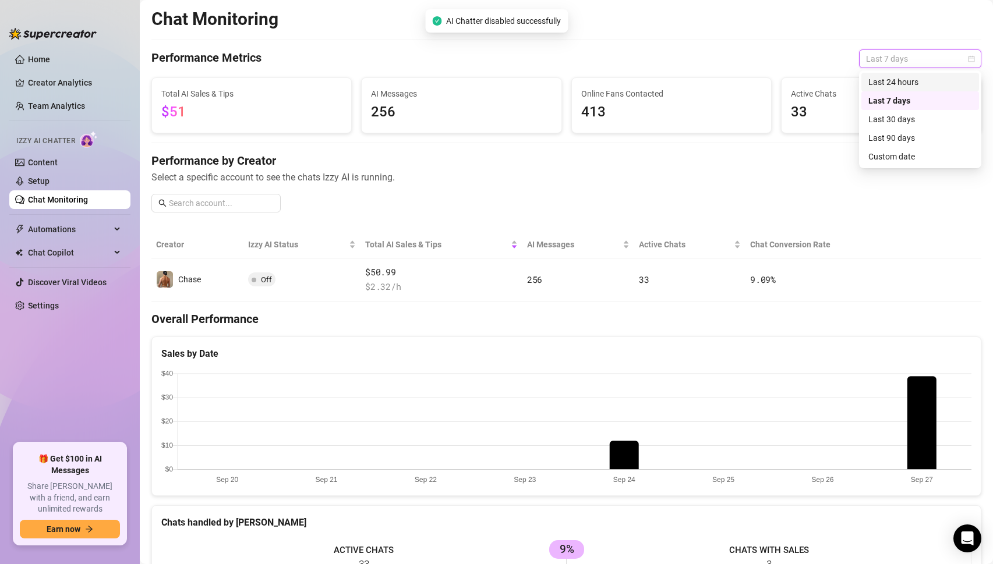 This screenshot has width=993, height=564. I want to click on span: Select a specific account to see the chats Izzy AI is running., so click(566, 177).